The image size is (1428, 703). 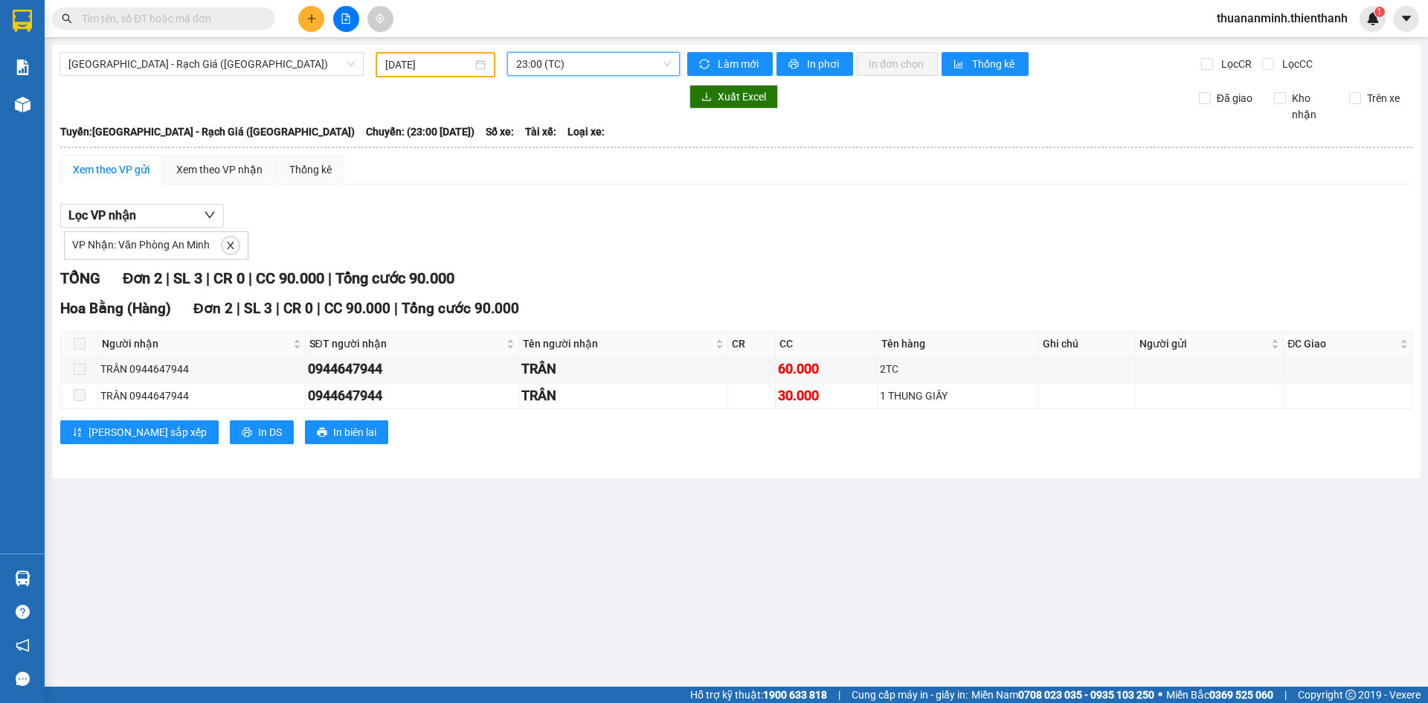 What do you see at coordinates (211, 64) in the screenshot?
I see `span: Sài Gòn - Rạch Giá (Hàng Hoá)` at bounding box center [211, 64].